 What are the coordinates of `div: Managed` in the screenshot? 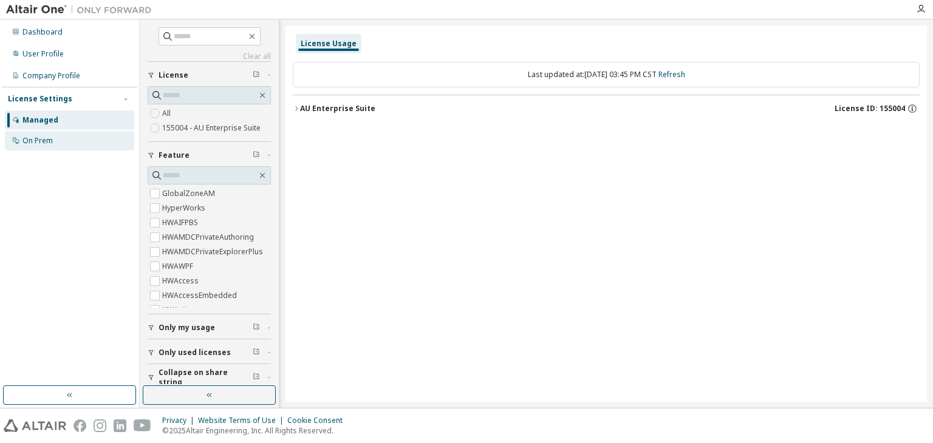 It's located at (40, 120).